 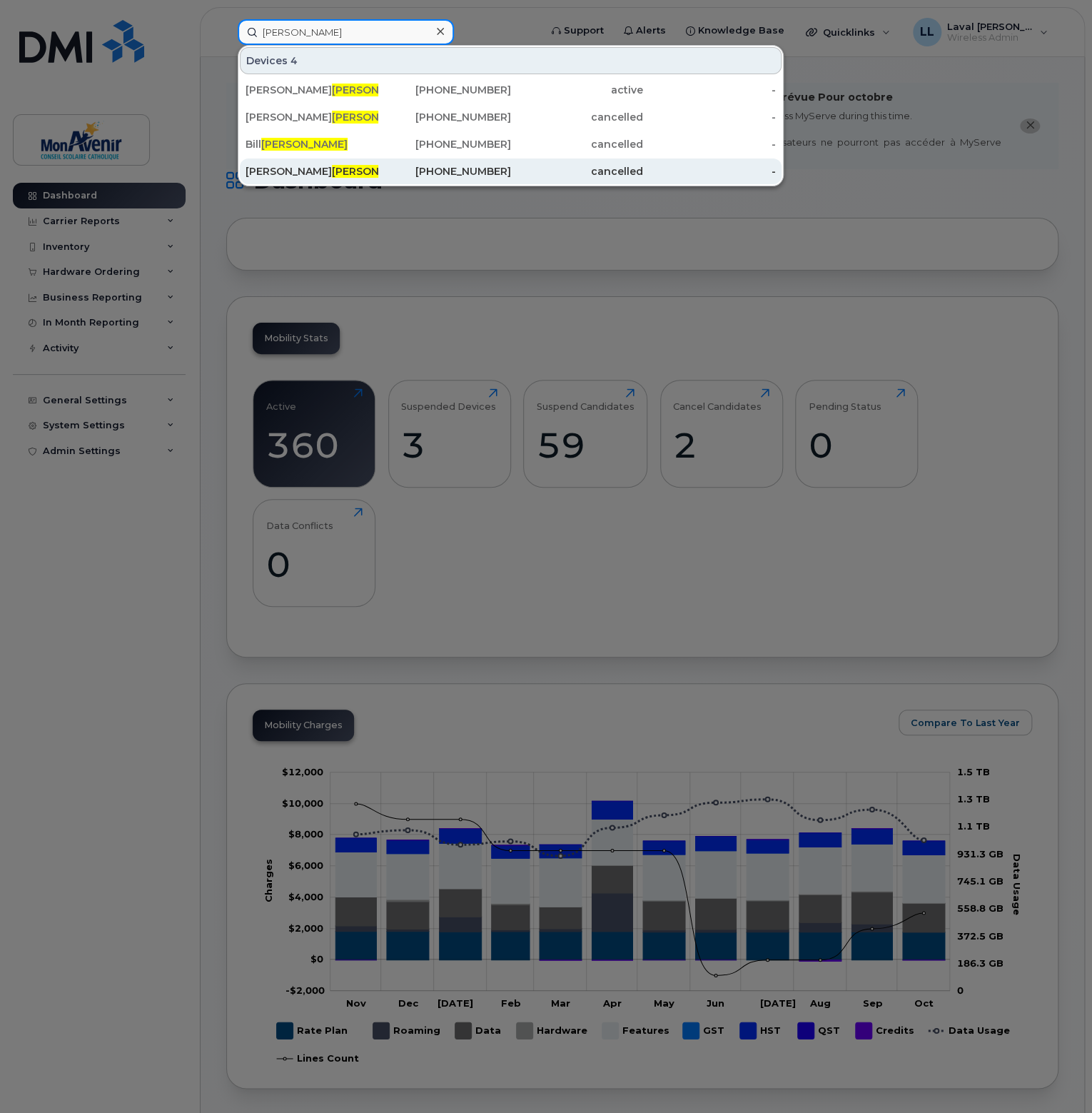 What do you see at coordinates (294, 61) in the screenshot?
I see `span: 4` at bounding box center [294, 61].